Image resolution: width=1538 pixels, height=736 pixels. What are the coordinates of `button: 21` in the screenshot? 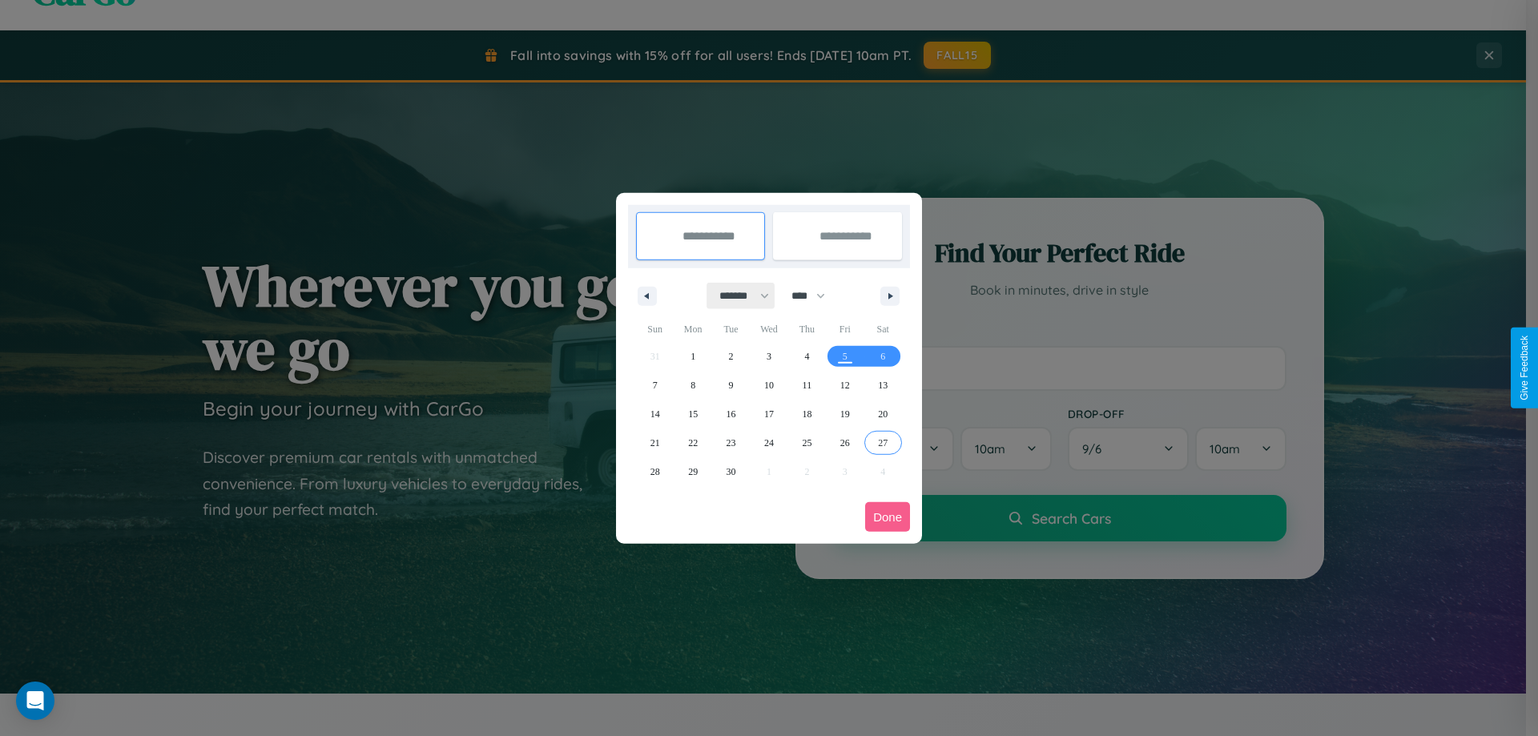 It's located at (655, 443).